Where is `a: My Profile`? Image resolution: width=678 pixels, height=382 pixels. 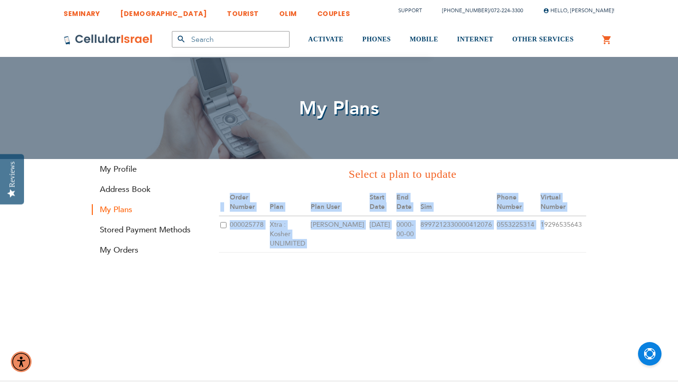 a: My Profile is located at coordinates (148, 169).